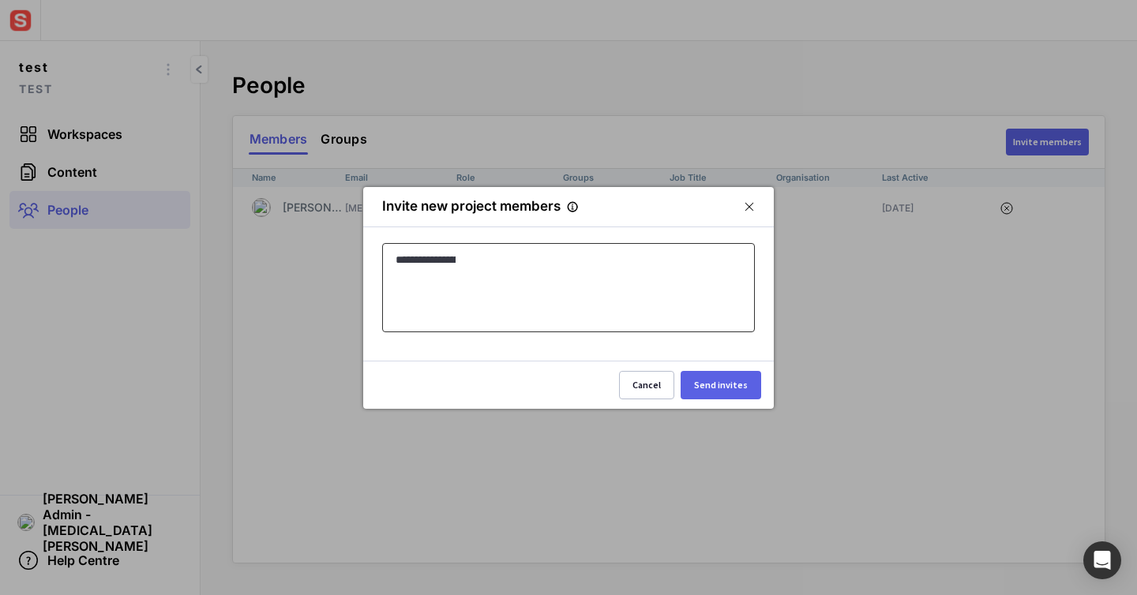 Image resolution: width=1137 pixels, height=595 pixels. Describe the element at coordinates (1102, 561) in the screenshot. I see `div: Open Intercom Messenger` at that location.